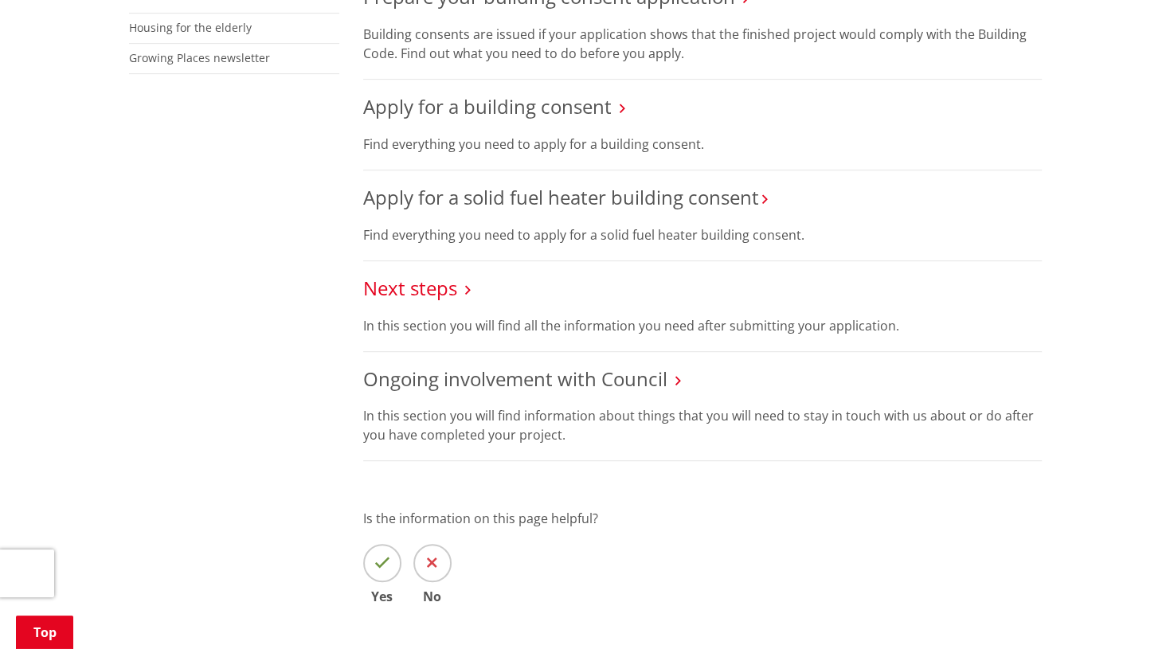 The width and height of the screenshot is (1170, 649). Describe the element at coordinates (432, 596) in the screenshot. I see `span: No` at that location.